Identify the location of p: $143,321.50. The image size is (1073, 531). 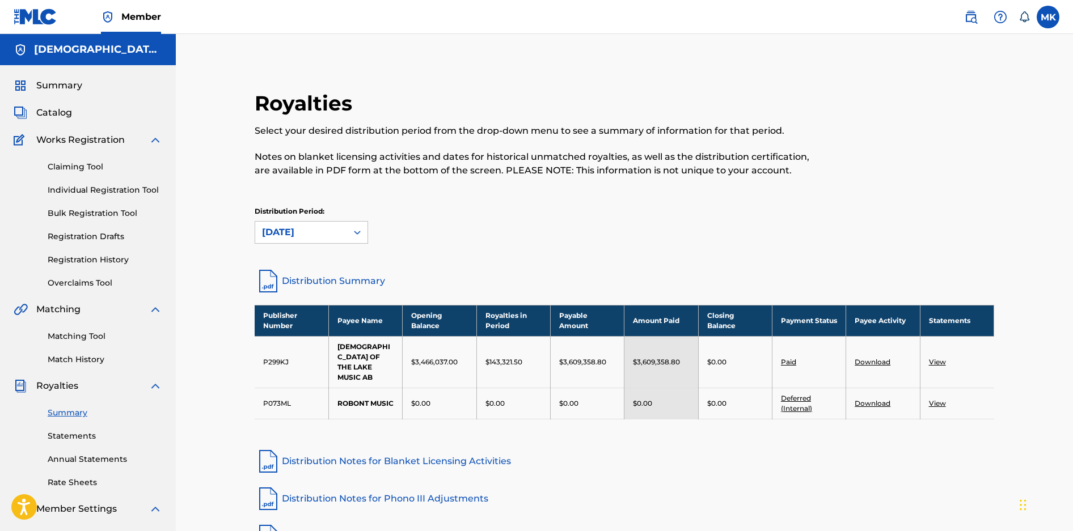
(504, 362).